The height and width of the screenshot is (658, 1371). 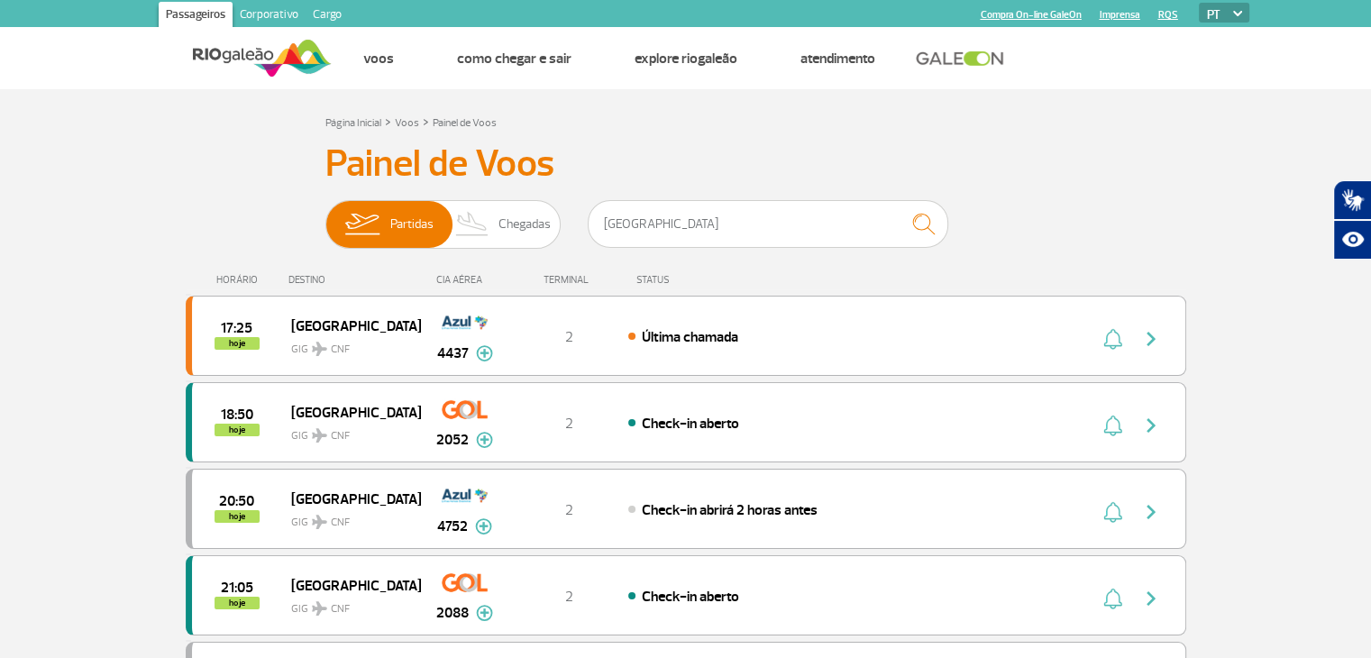 I want to click on button: Abrir tradutor de língua de sinais., so click(x=1352, y=200).